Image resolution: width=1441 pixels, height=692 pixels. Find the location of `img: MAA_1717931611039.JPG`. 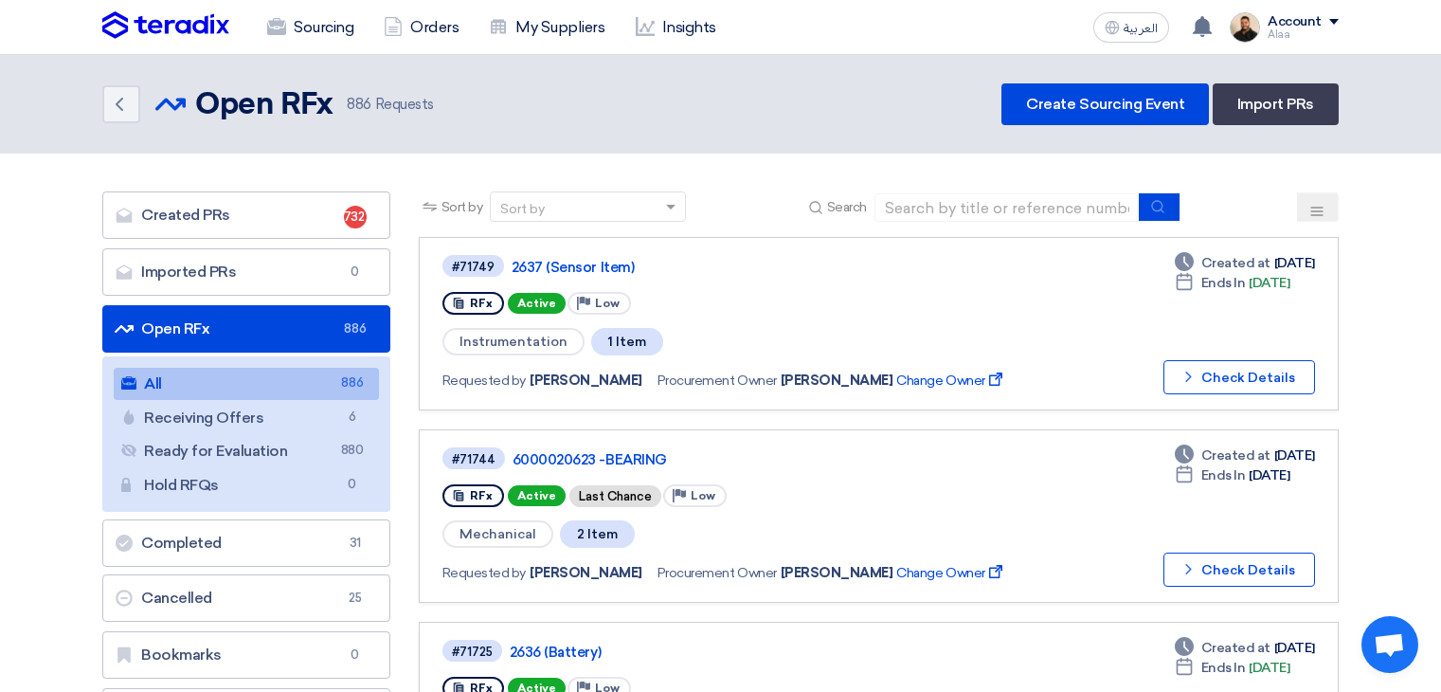

img: MAA_1717931611039.JPG is located at coordinates (1245, 27).